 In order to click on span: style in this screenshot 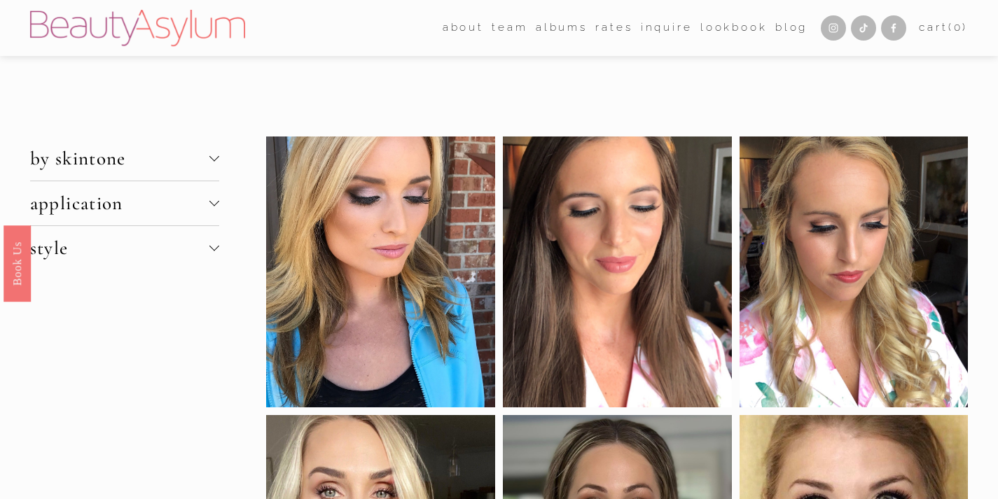, I will do `click(120, 248)`.